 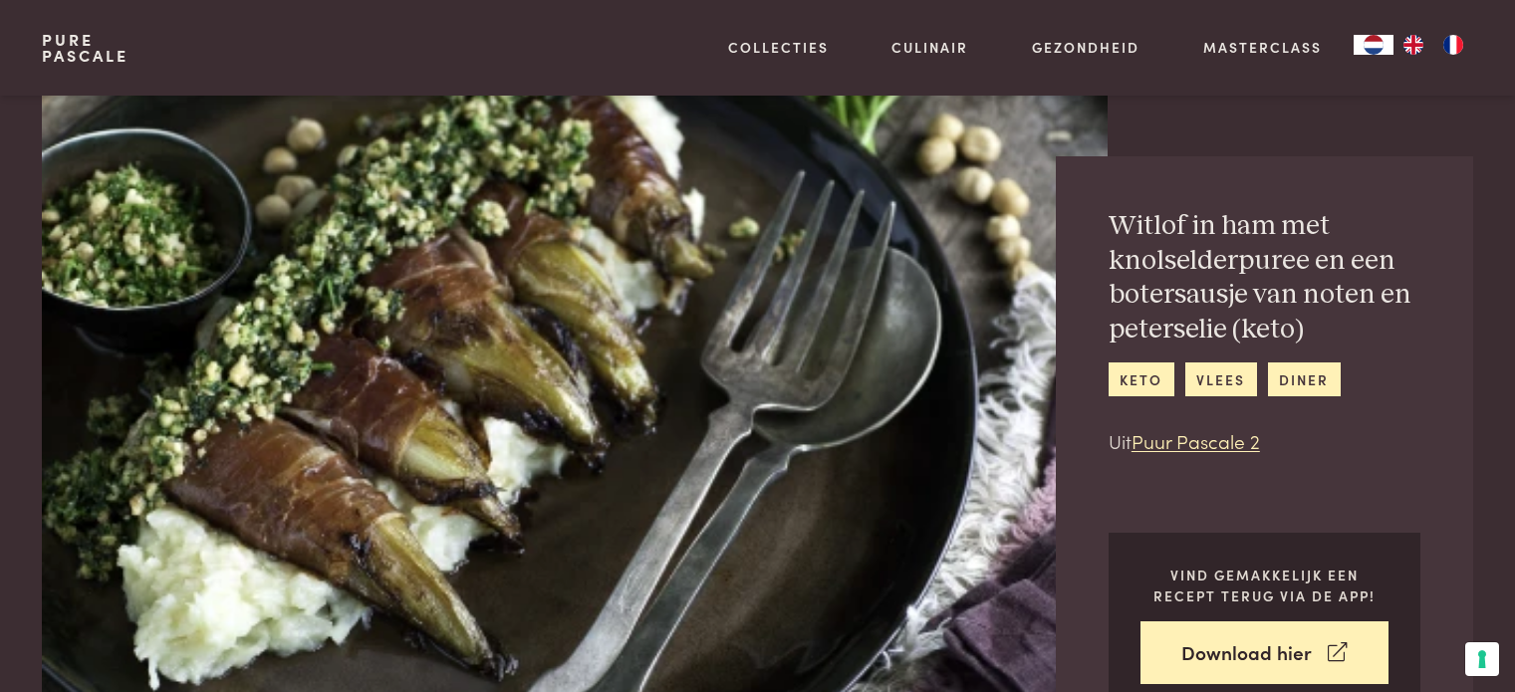 I want to click on a: Download hier, so click(x=1264, y=653).